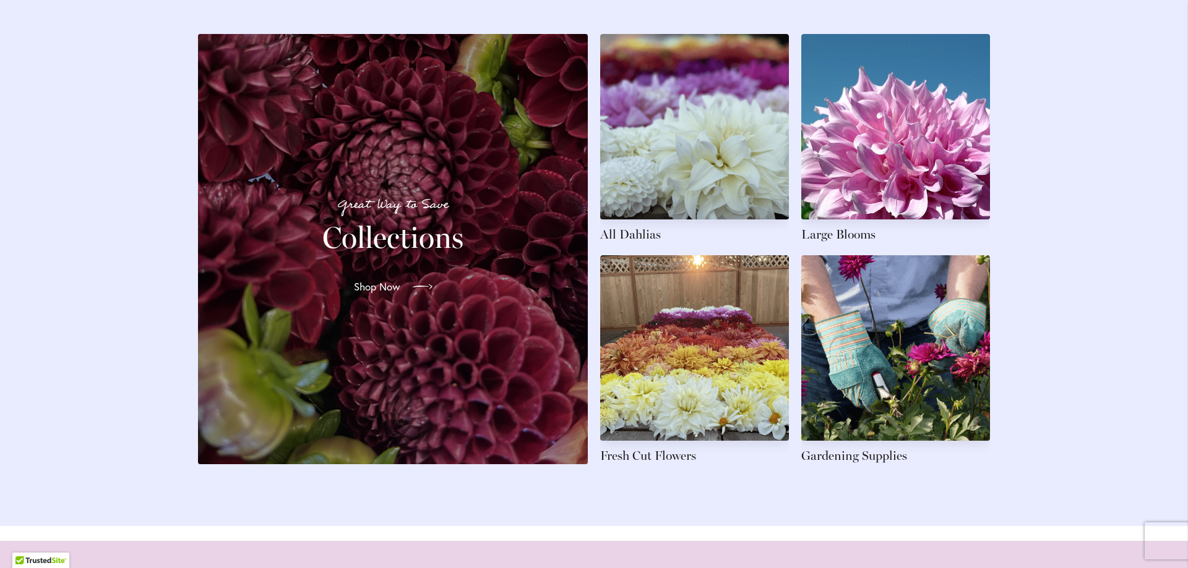 This screenshot has width=1188, height=568. Describe the element at coordinates (393, 287) in the screenshot. I see `a: Shop Now` at that location.